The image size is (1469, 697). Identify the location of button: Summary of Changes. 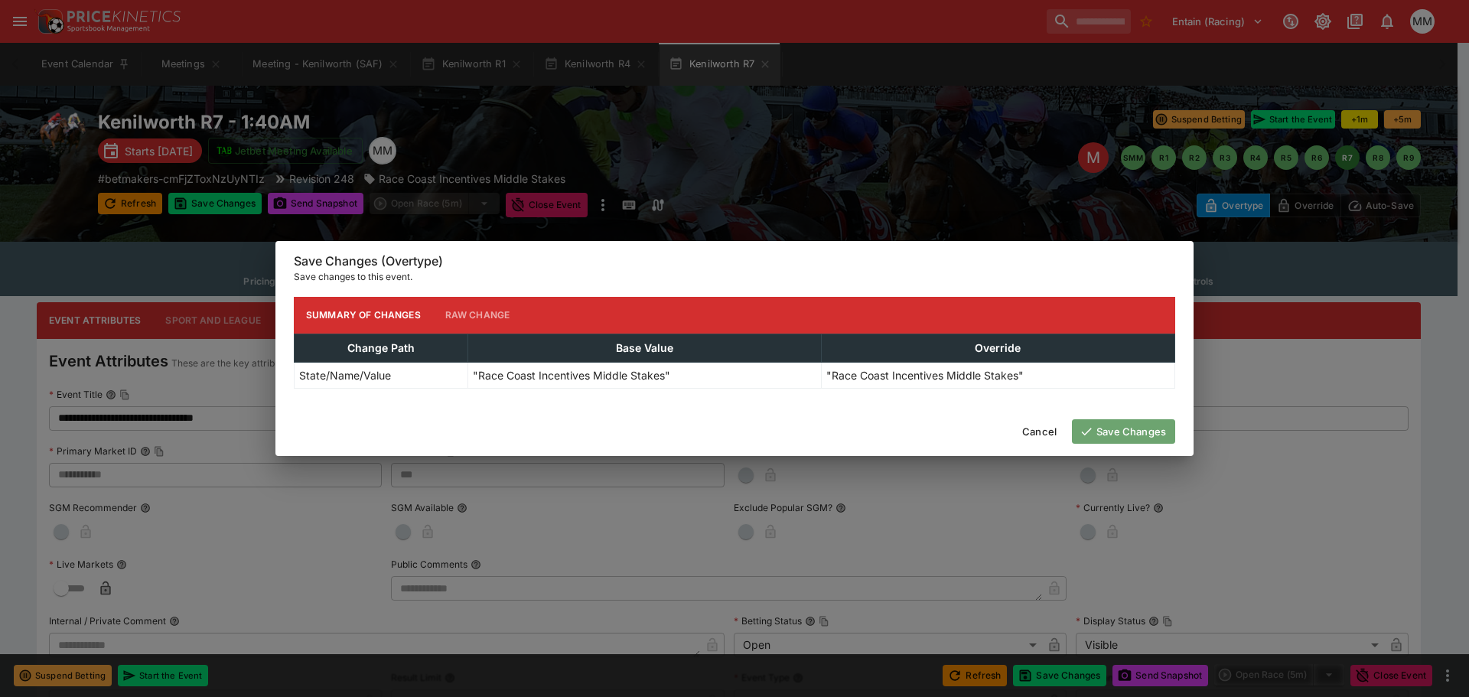
(363, 315).